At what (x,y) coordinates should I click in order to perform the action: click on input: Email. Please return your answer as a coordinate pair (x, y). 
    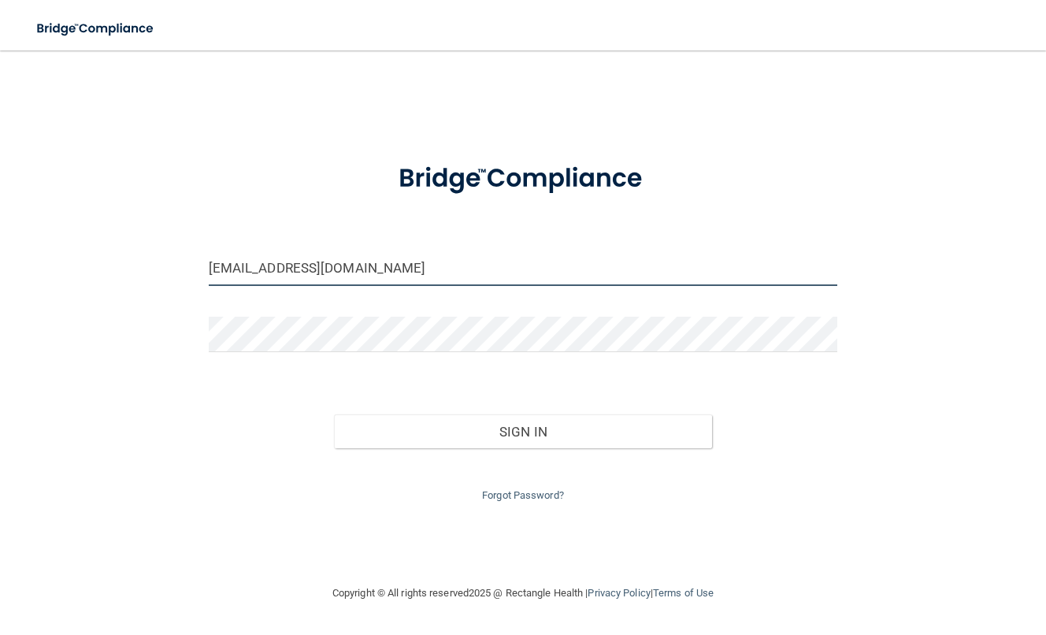
    Looking at the image, I should click on (523, 268).